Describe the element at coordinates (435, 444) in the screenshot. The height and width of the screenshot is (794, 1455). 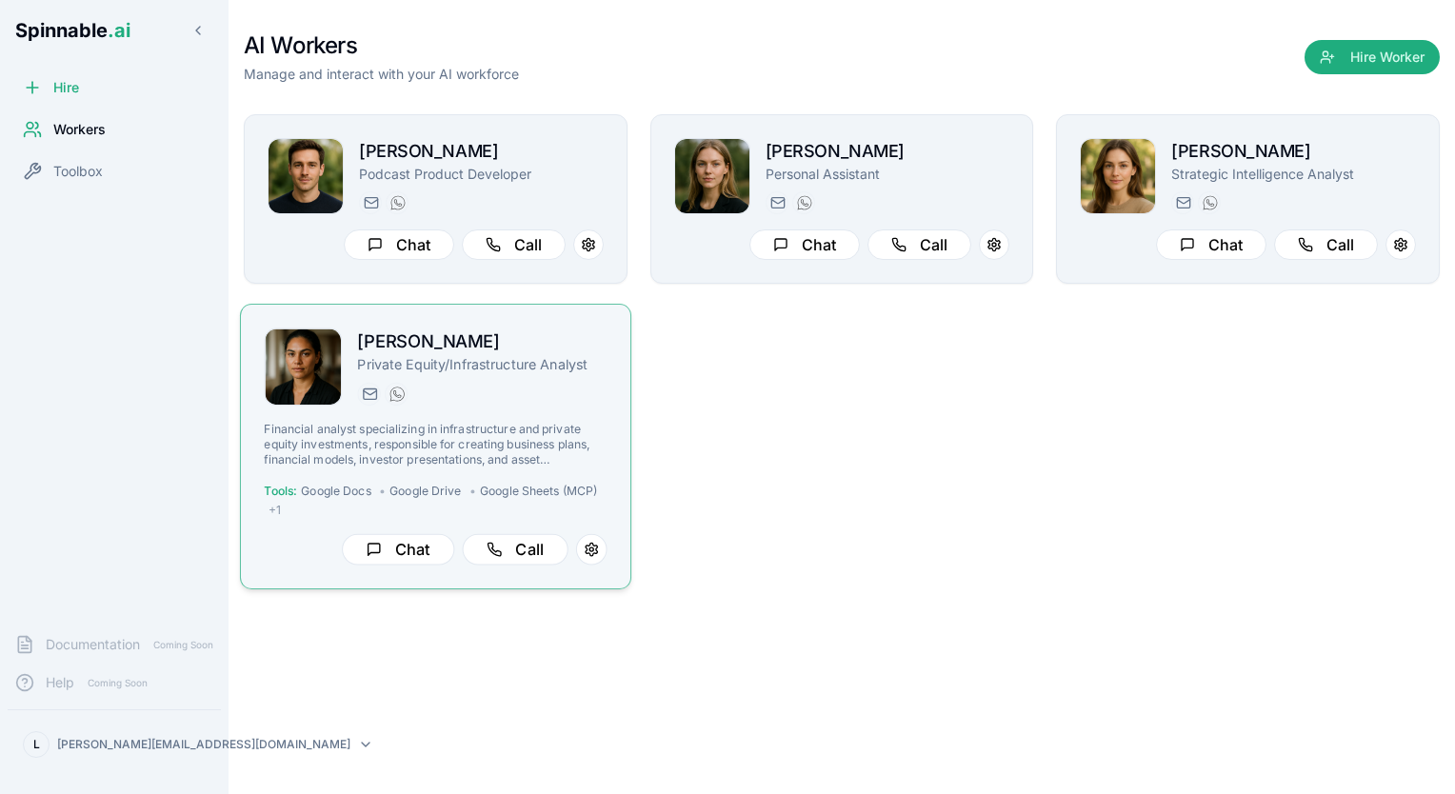
I see `p: Financial analyst specializing in infrastructure and private equity investments, responsible for ...` at that location.